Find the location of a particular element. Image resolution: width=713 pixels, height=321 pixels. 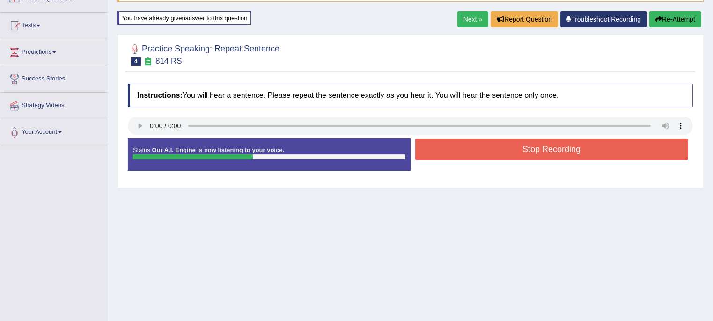

a: Success Stories is located at coordinates (54, 78).